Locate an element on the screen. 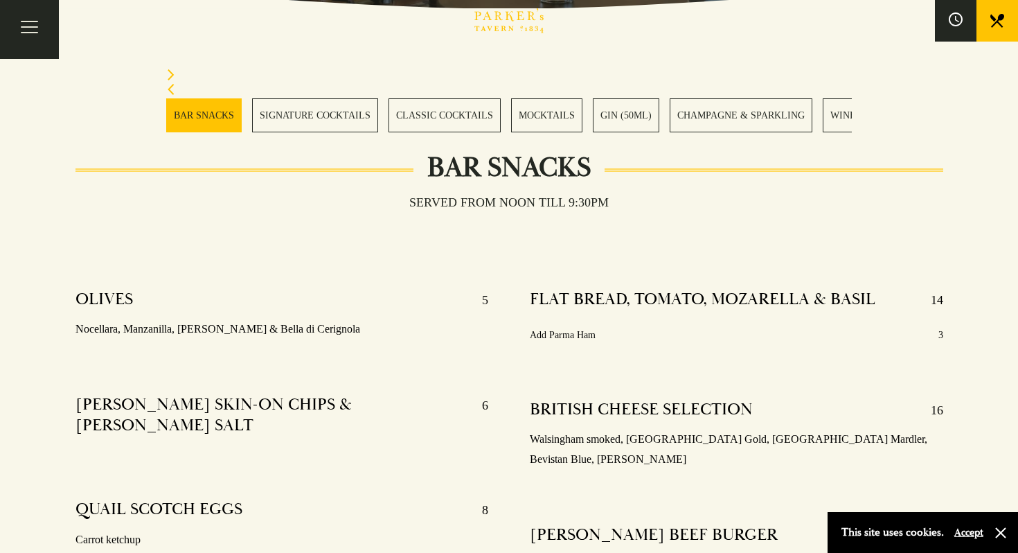 The width and height of the screenshot is (1018, 553). a: 7 / 28 is located at coordinates (846, 115).